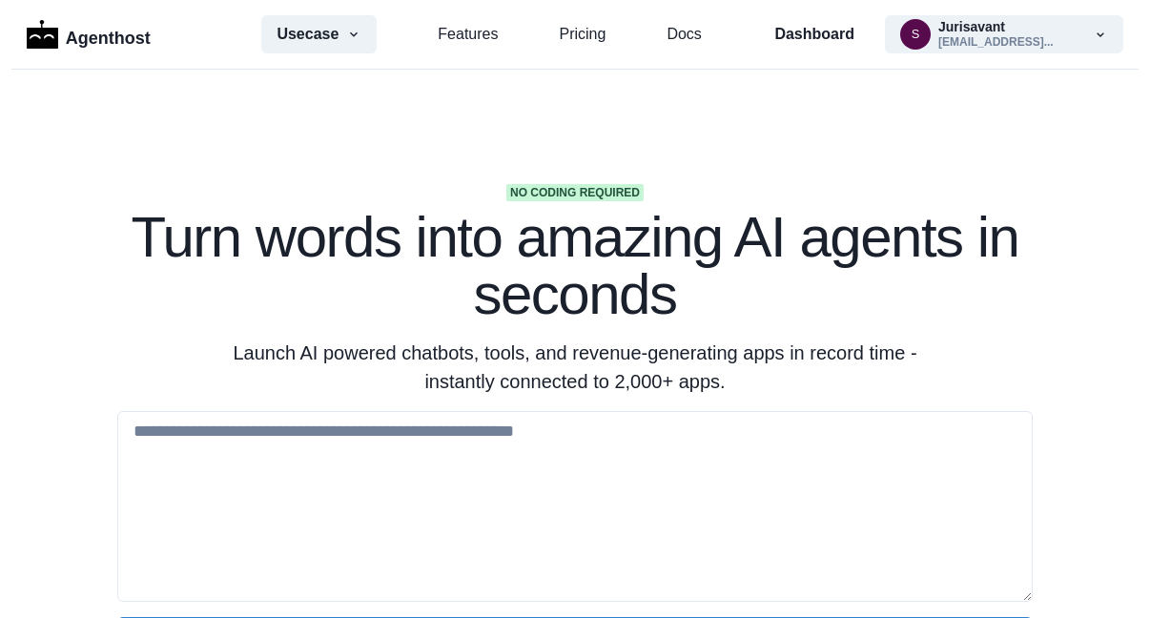 Image resolution: width=1150 pixels, height=618 pixels. What do you see at coordinates (575, 193) in the screenshot?
I see `span: No coding required` at bounding box center [575, 193].